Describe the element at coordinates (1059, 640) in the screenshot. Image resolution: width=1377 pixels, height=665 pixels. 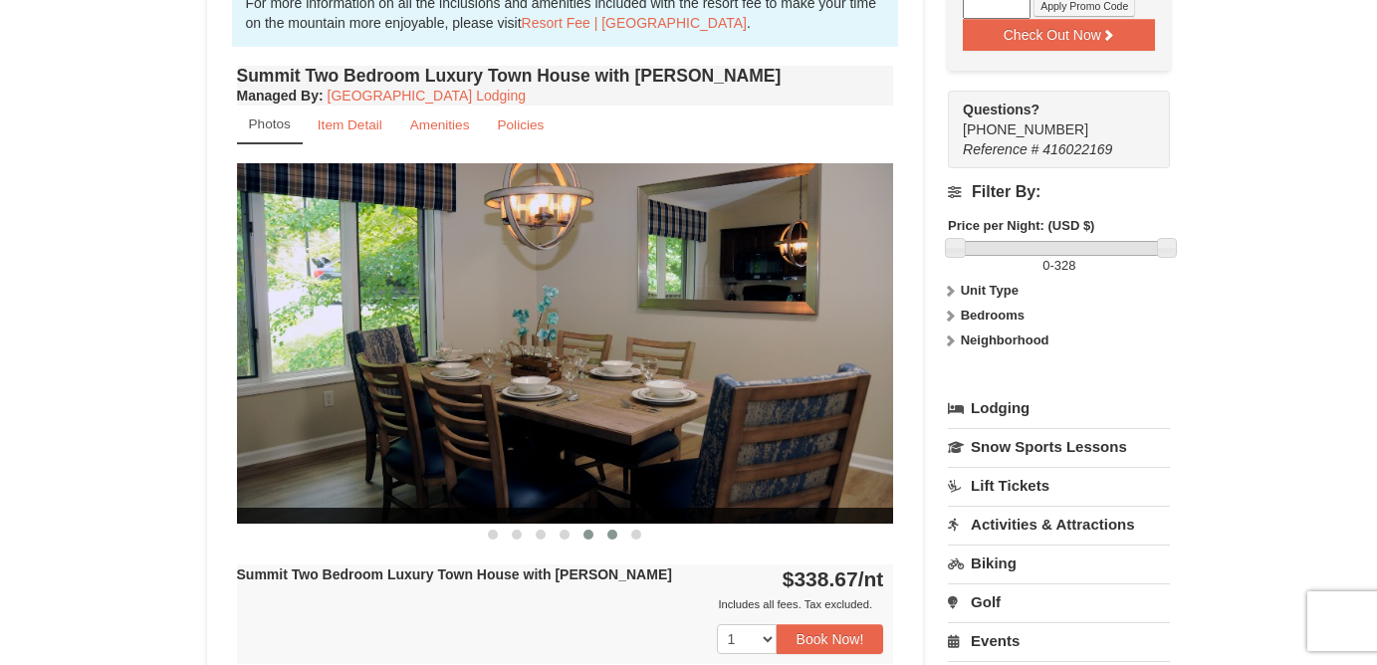
I see `a: Events` at that location.